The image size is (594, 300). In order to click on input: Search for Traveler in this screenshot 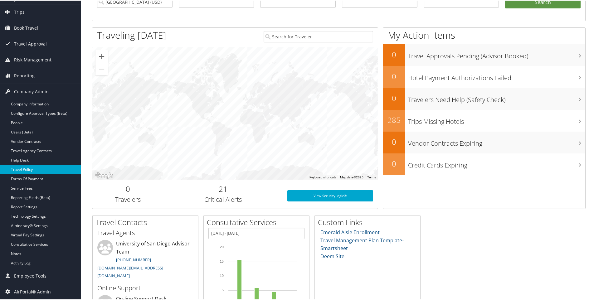, I will do `click(318, 36)`.